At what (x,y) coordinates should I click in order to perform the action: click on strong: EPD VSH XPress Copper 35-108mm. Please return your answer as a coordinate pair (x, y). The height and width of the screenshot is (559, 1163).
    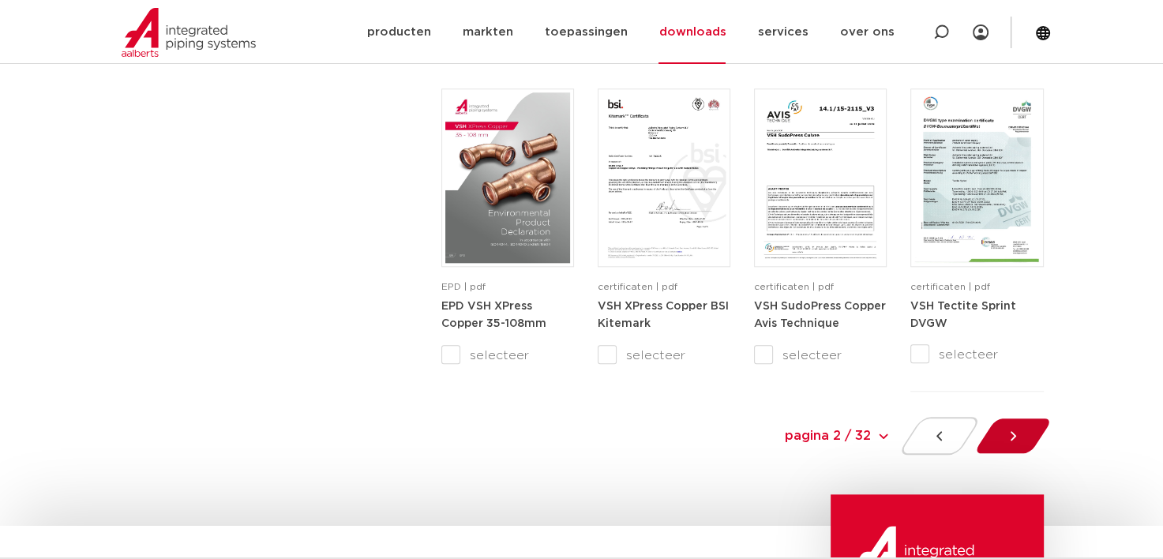
    Looking at the image, I should click on (494, 315).